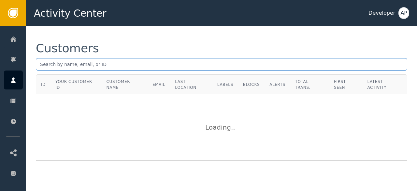 Image resolution: width=417 pixels, height=191 pixels. I want to click on div: Your Customer ID, so click(76, 84).